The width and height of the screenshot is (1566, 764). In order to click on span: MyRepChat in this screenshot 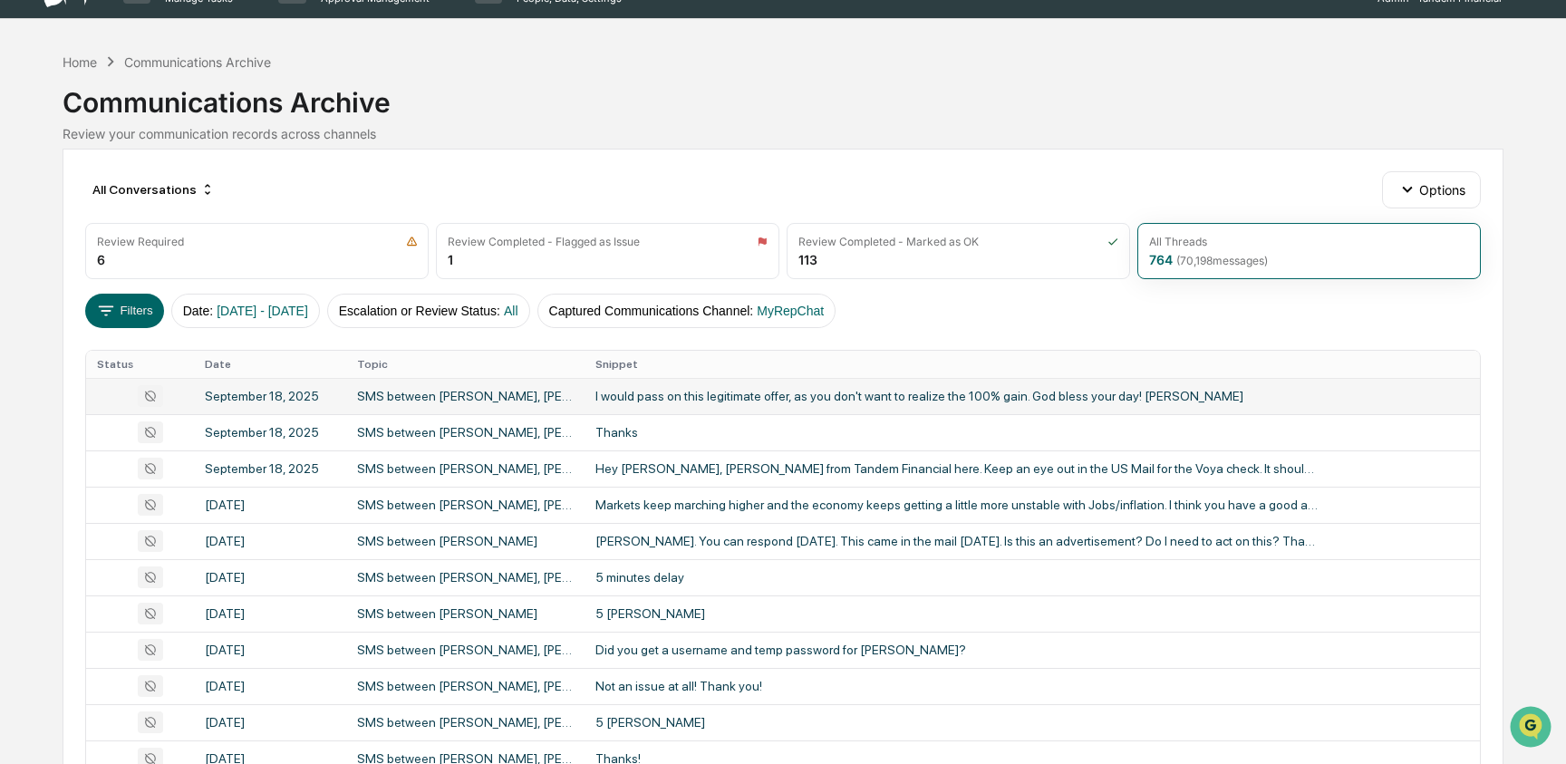, I will do `click(790, 311)`.